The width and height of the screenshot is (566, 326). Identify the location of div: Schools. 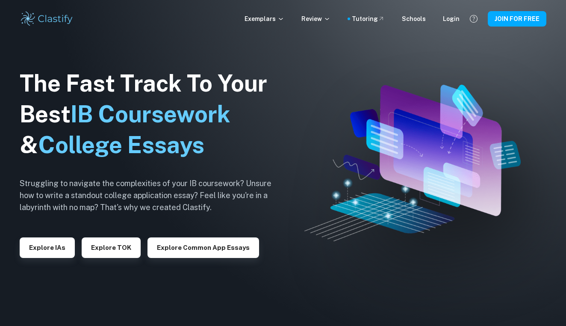
(414, 19).